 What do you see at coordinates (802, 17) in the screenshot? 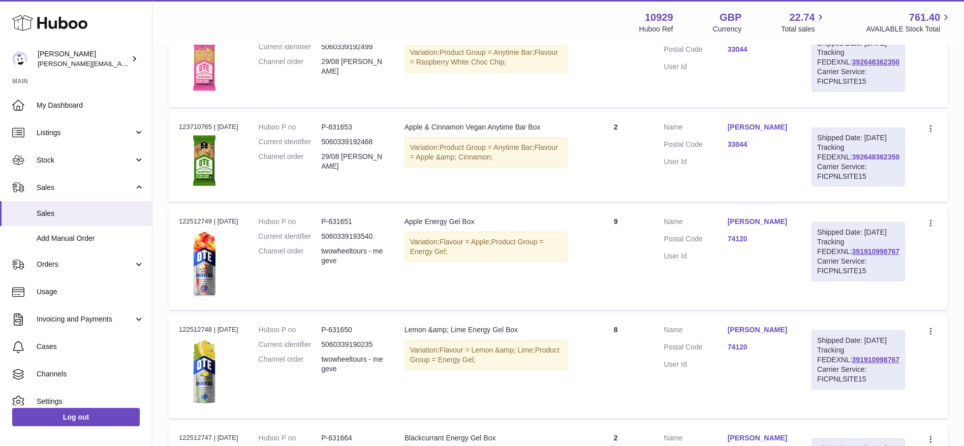
I see `span: 22.74` at bounding box center [802, 17].